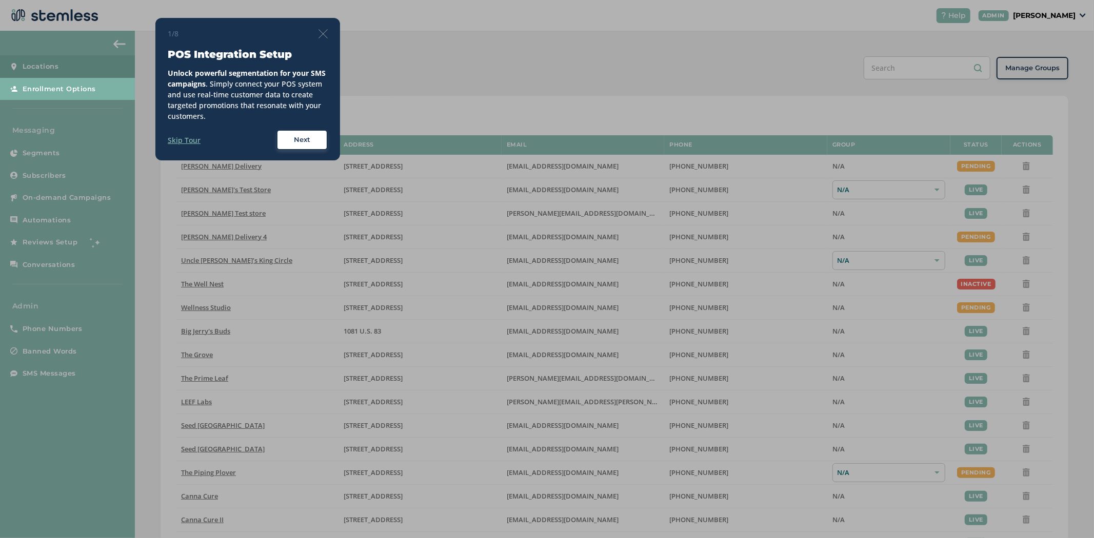  What do you see at coordinates (302, 140) in the screenshot?
I see `button: Next` at bounding box center [302, 140].